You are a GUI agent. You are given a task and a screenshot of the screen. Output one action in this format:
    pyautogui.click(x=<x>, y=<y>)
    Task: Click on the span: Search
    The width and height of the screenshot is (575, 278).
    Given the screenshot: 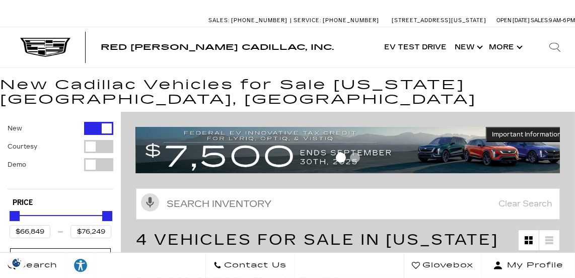 What is the action you would take?
    pyautogui.click(x=36, y=265)
    